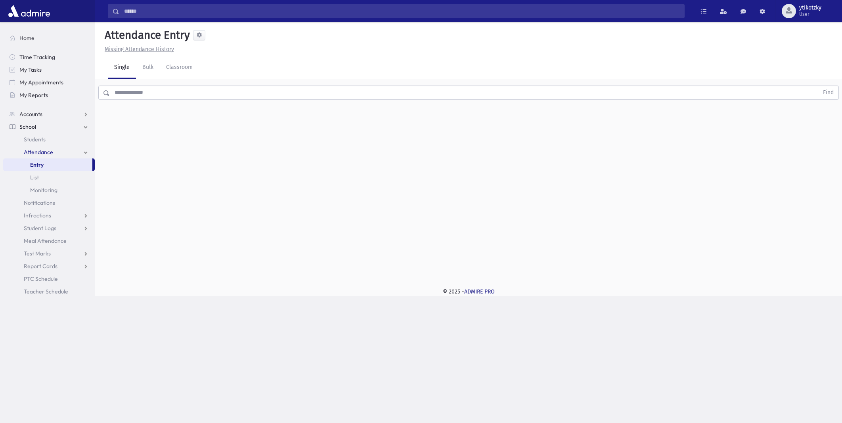  What do you see at coordinates (44, 190) in the screenshot?
I see `span: Monitoring` at bounding box center [44, 190].